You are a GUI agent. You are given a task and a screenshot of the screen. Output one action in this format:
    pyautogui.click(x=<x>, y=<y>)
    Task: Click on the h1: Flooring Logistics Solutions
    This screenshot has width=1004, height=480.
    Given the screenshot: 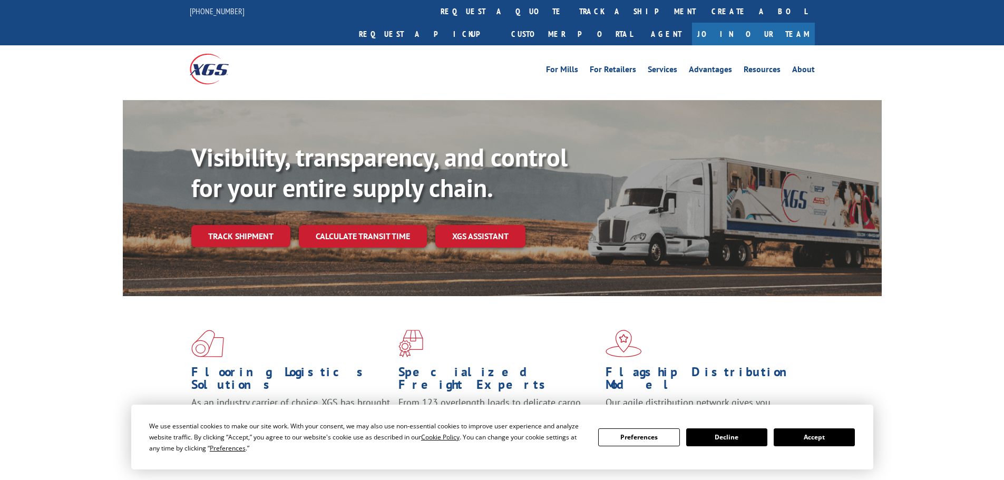 What is the action you would take?
    pyautogui.click(x=291, y=381)
    